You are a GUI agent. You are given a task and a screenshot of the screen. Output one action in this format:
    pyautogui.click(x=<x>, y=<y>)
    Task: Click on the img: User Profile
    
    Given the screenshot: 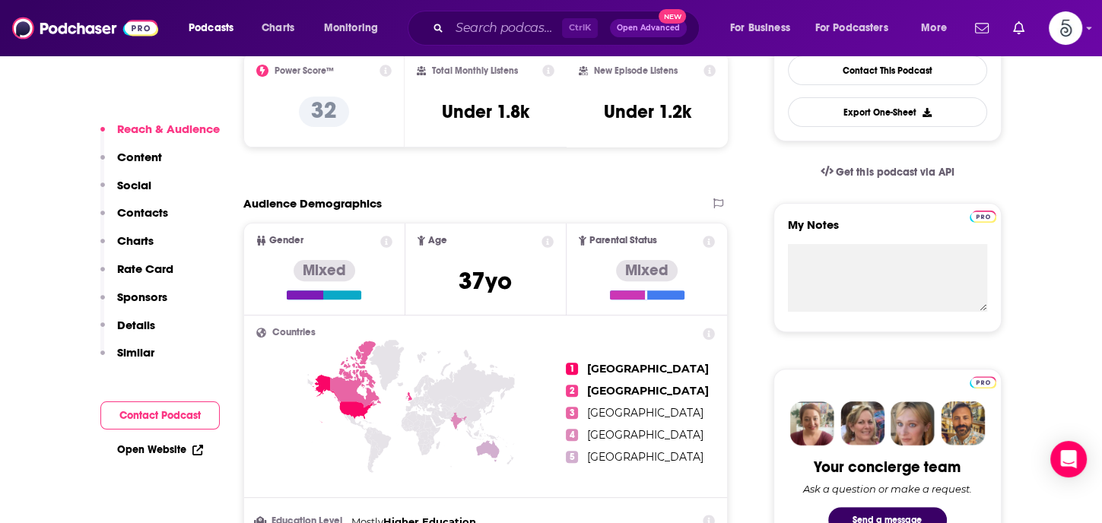 What is the action you would take?
    pyautogui.click(x=1066, y=28)
    